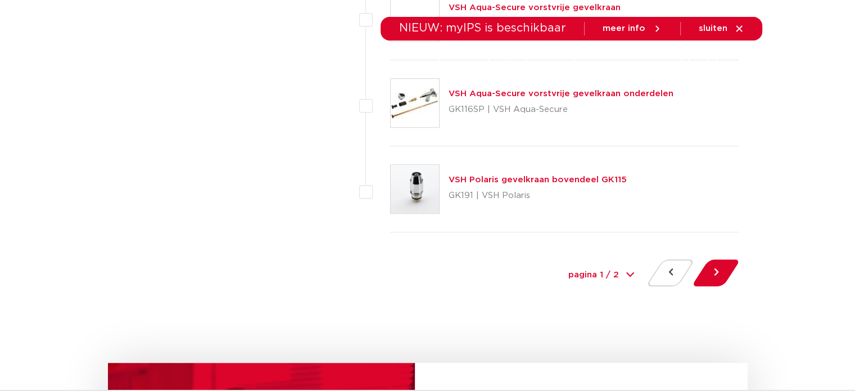  What do you see at coordinates (632, 29) in the screenshot?
I see `a: meer info` at bounding box center [632, 29].